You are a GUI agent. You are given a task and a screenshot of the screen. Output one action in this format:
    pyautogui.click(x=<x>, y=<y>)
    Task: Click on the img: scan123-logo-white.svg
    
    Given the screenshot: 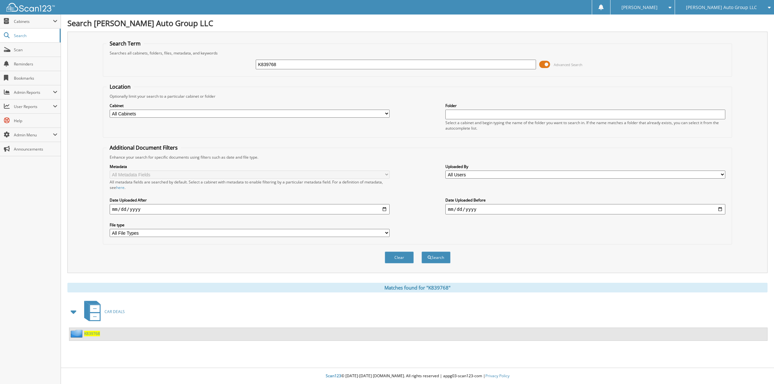 What is the action you would take?
    pyautogui.click(x=31, y=7)
    